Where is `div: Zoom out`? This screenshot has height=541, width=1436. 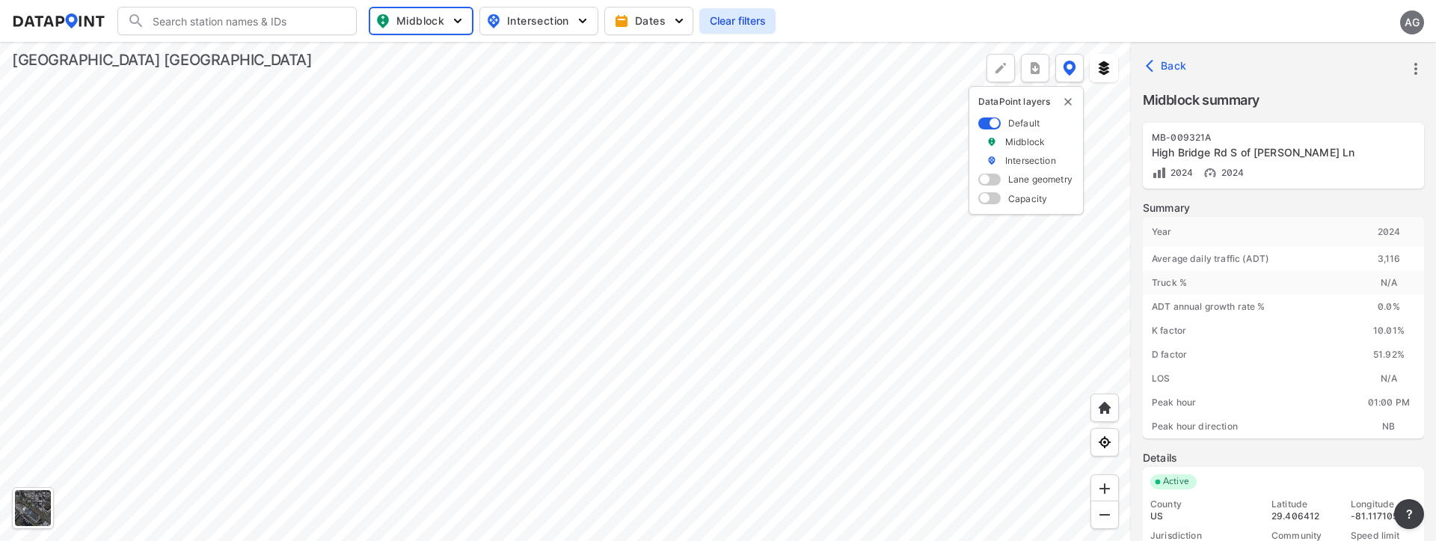 div: Zoom out is located at coordinates (1105, 515).